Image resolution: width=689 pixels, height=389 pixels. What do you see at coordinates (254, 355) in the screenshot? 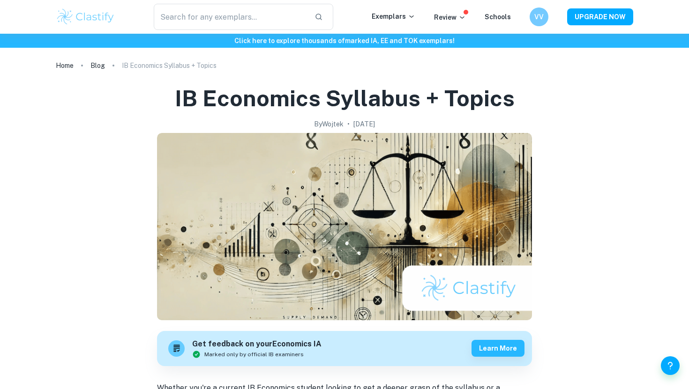
I see `span: Marked only by official IB examiners` at bounding box center [254, 355].